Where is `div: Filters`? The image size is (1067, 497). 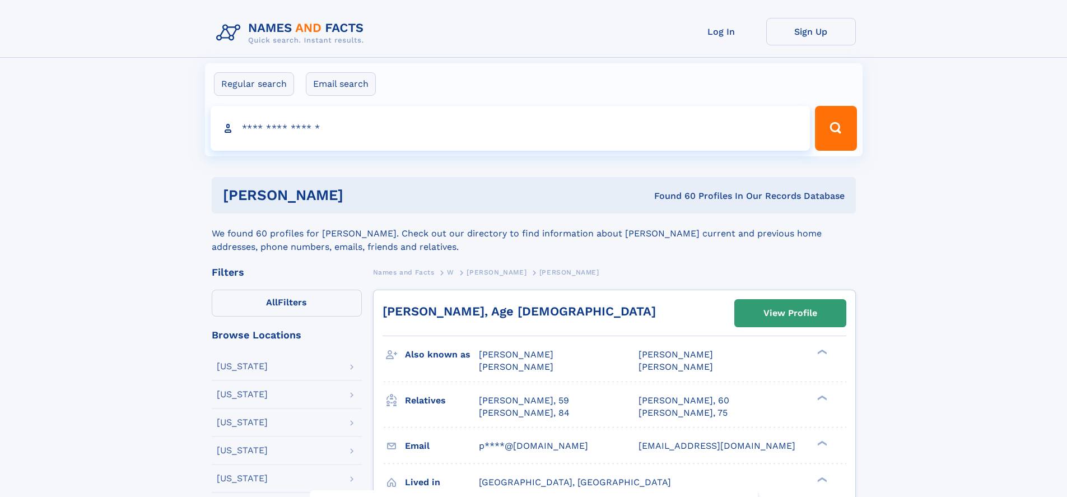 div: Filters is located at coordinates (287, 272).